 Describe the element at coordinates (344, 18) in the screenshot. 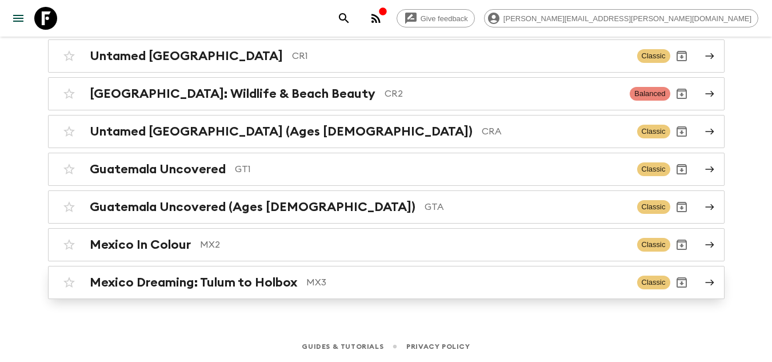

I see `button: search adventures` at that location.